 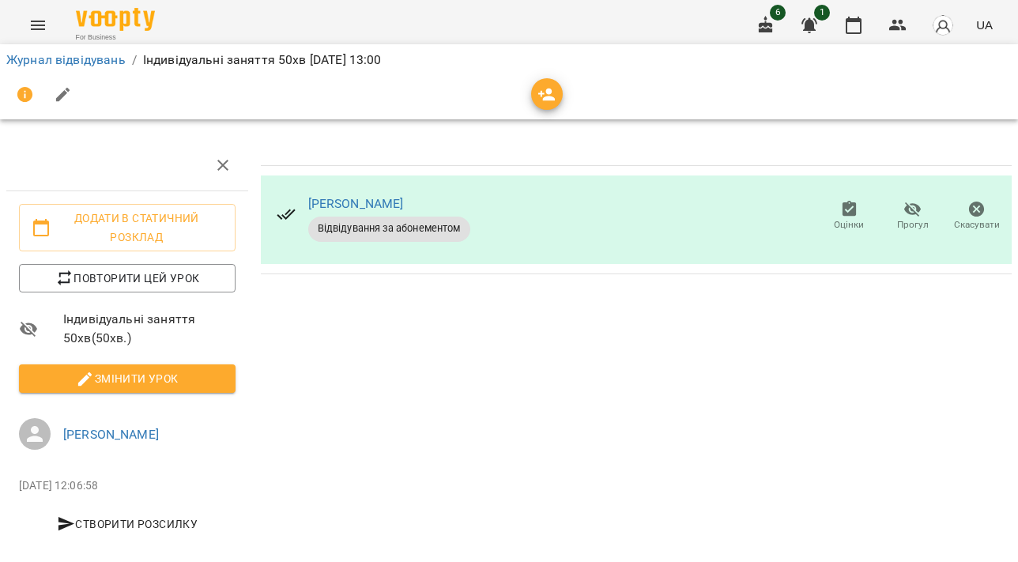 I want to click on span: Індивідуальні заняття 50хв ( 50 хв. ), so click(x=149, y=328).